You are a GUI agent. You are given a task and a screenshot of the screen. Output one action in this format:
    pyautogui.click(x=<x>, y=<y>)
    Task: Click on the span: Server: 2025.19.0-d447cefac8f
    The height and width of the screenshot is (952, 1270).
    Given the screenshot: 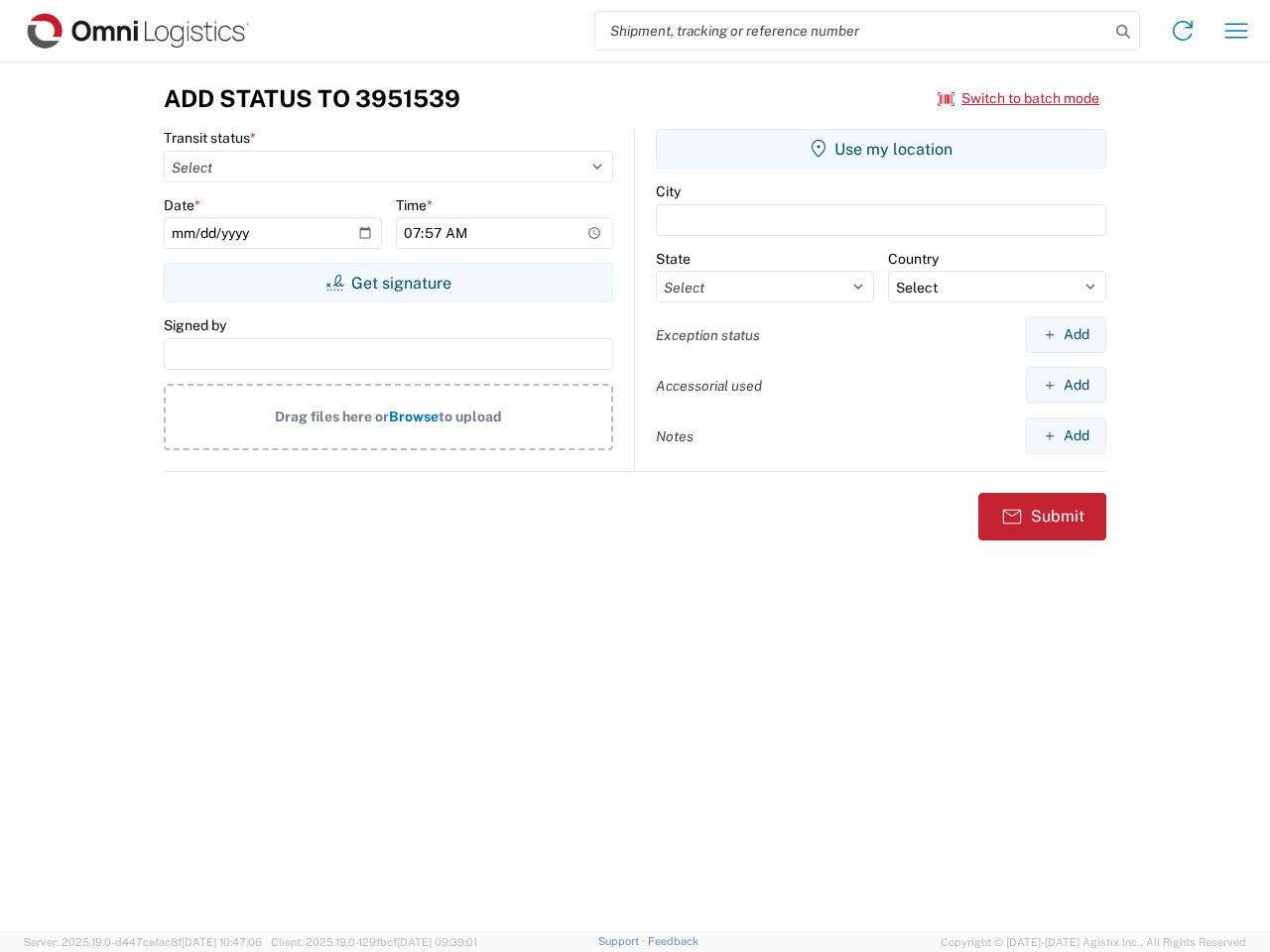 What is the action you would take?
    pyautogui.click(x=142, y=942)
    